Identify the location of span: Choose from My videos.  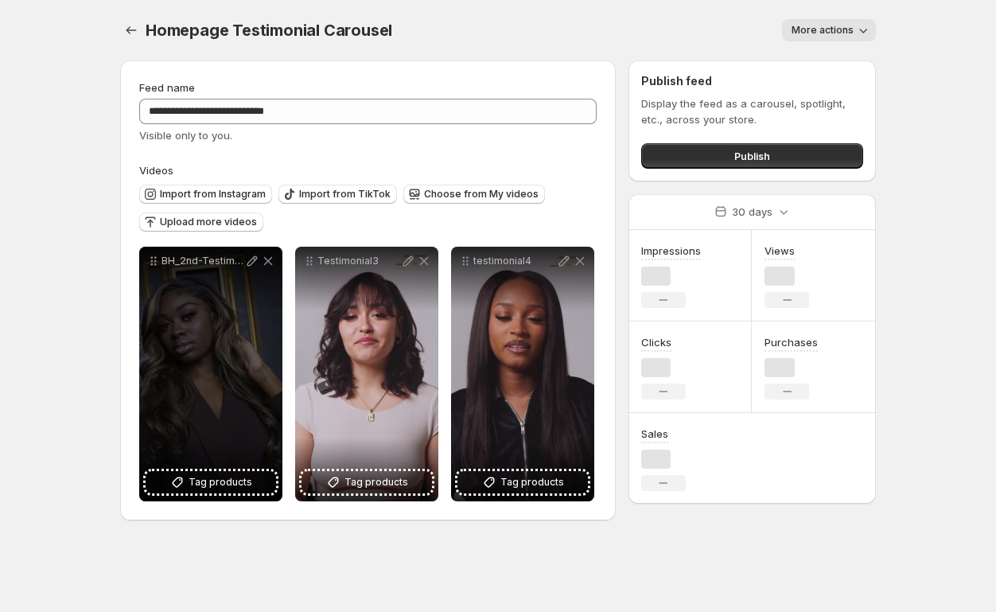
(481, 194).